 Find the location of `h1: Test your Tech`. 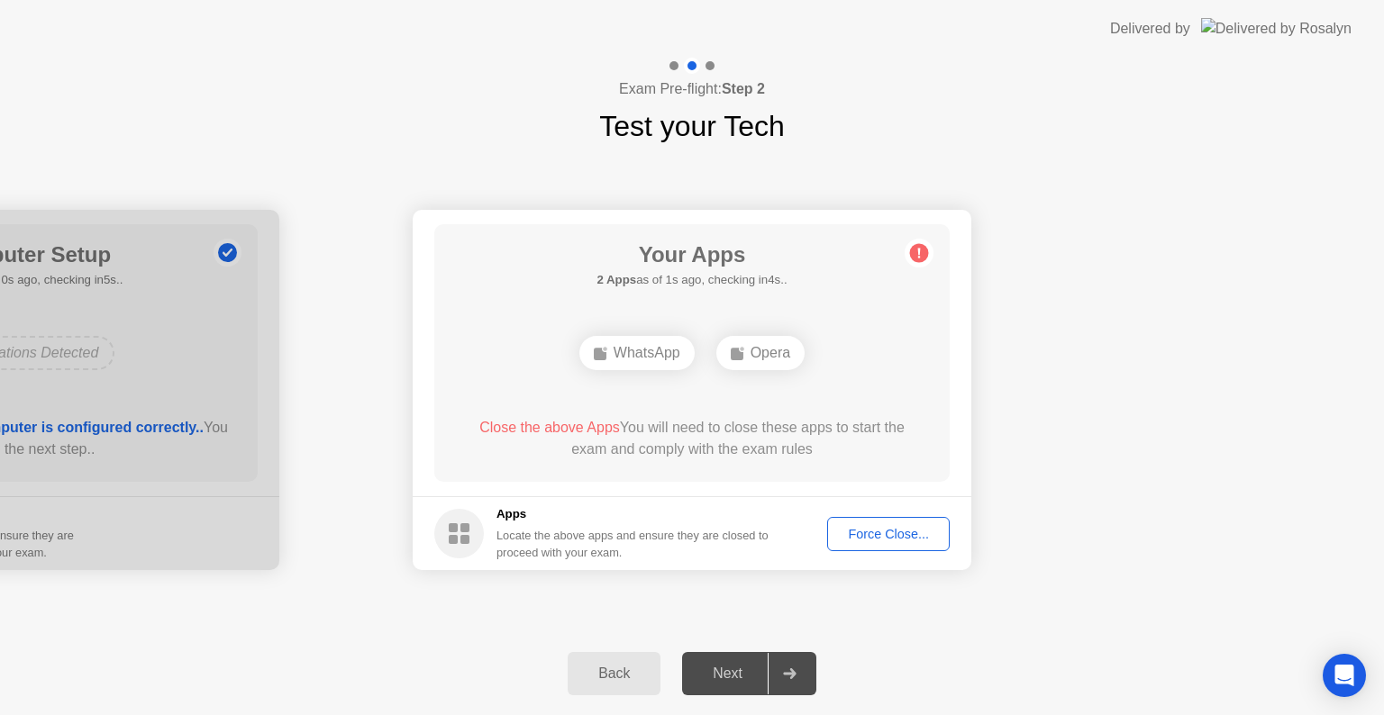

h1: Test your Tech is located at coordinates (692, 126).